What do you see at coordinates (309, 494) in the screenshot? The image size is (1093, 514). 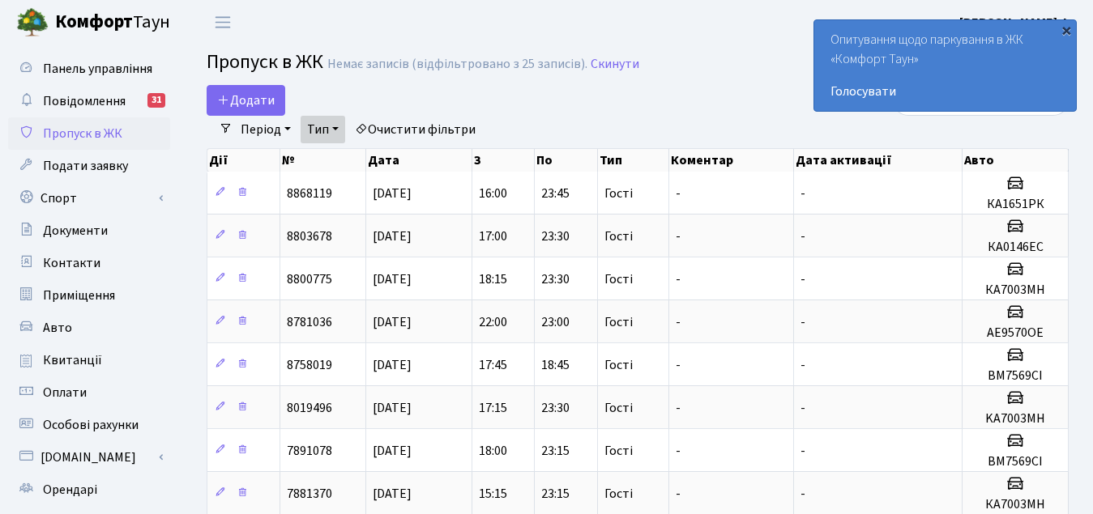 I see `span: 7881370` at bounding box center [309, 494].